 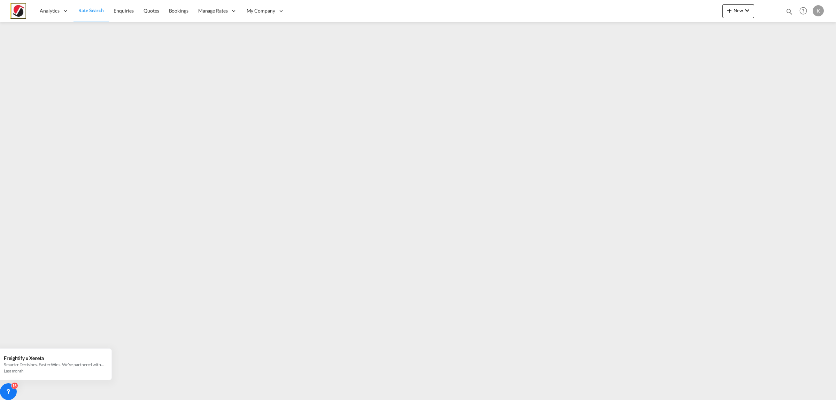 What do you see at coordinates (91, 10) in the screenshot?
I see `span: Rate Search` at bounding box center [91, 10].